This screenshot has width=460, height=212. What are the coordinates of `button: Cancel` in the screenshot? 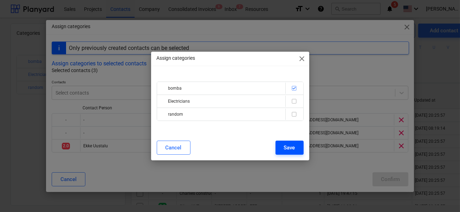 It's located at (174, 148).